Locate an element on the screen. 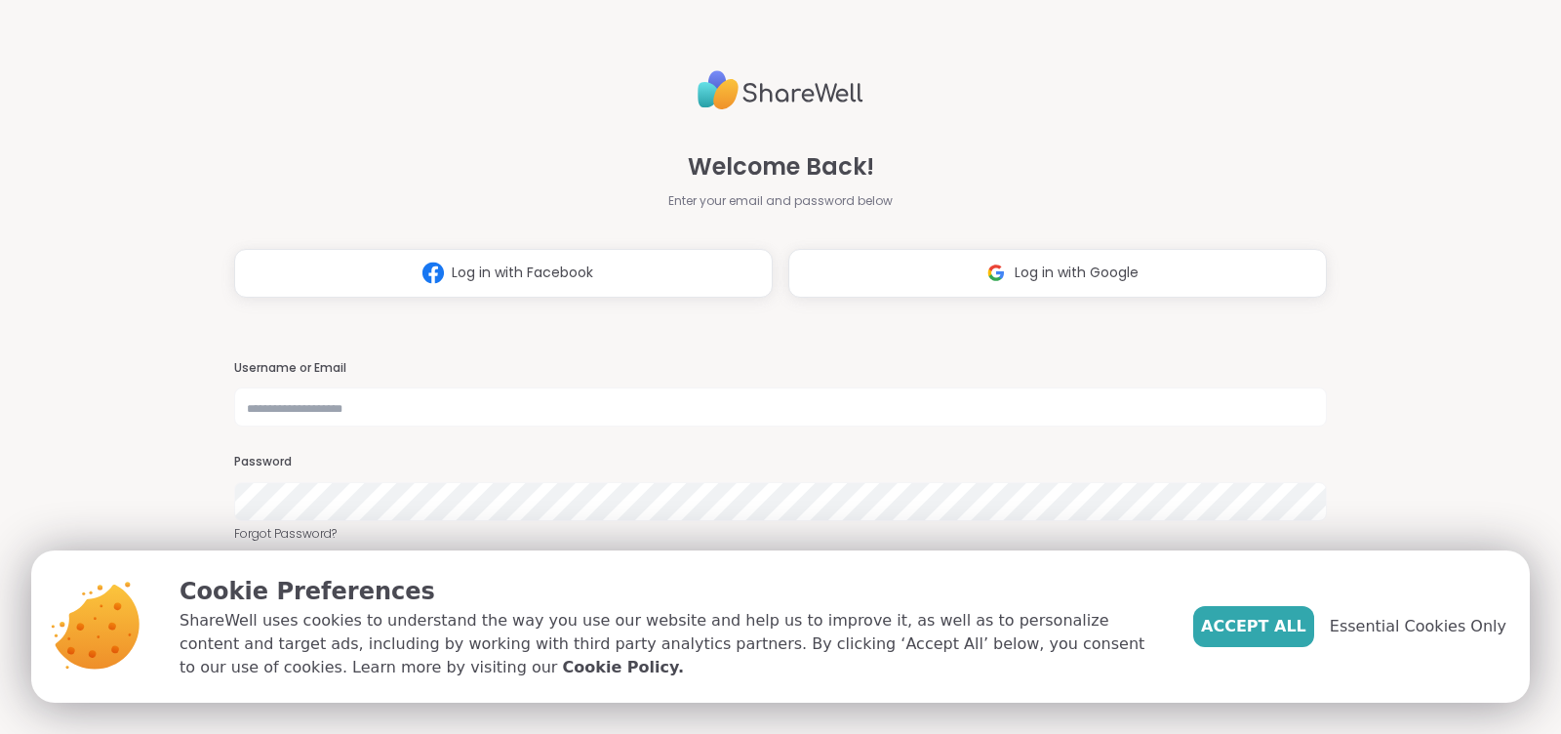 The image size is (1561, 734). button: Accept All is located at coordinates (1254, 626).